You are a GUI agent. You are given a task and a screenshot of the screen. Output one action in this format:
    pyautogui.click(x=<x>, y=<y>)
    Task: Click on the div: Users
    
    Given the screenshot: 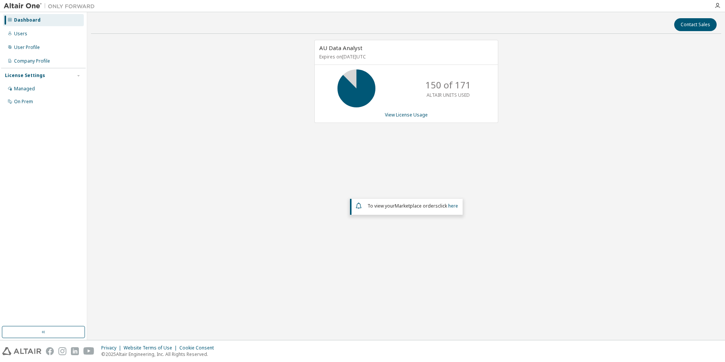 What is the action you would take?
    pyautogui.click(x=20, y=34)
    